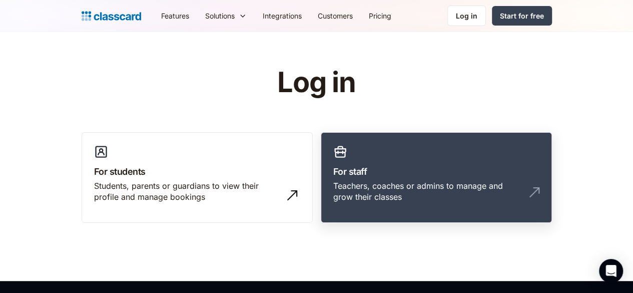 The width and height of the screenshot is (633, 293). What do you see at coordinates (522, 16) in the screenshot?
I see `div: Start for free` at bounding box center [522, 16].